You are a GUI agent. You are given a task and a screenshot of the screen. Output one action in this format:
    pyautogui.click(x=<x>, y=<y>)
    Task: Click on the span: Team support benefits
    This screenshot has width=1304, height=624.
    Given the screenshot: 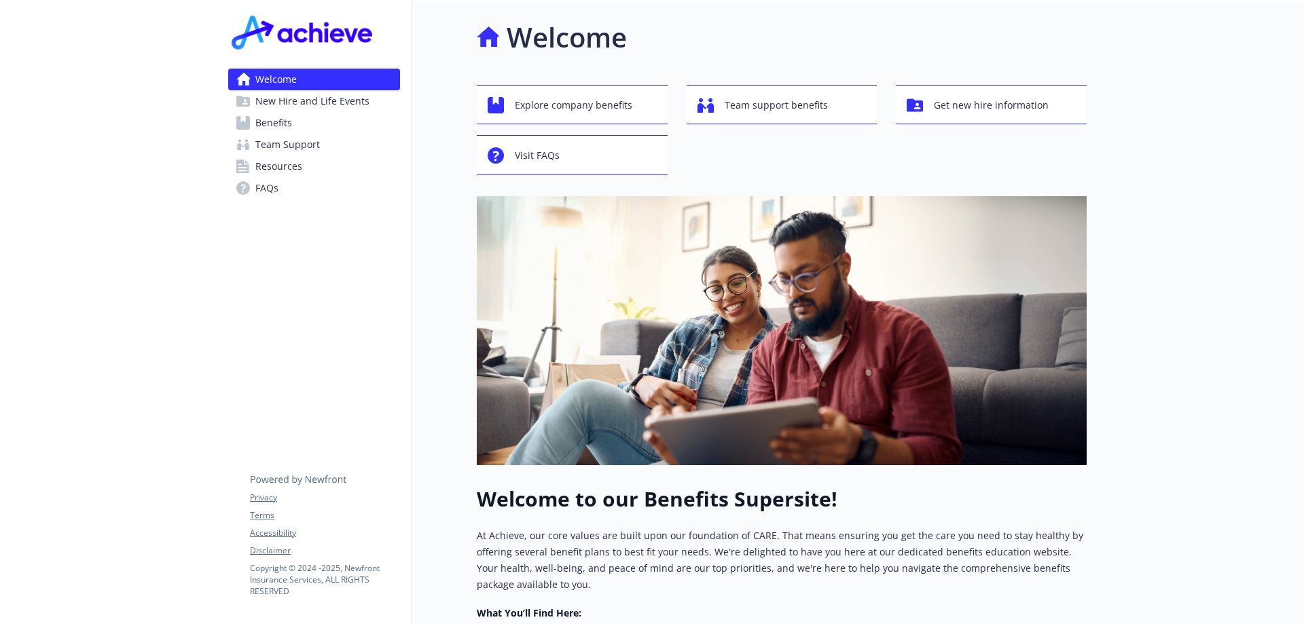 What is the action you would take?
    pyautogui.click(x=776, y=105)
    